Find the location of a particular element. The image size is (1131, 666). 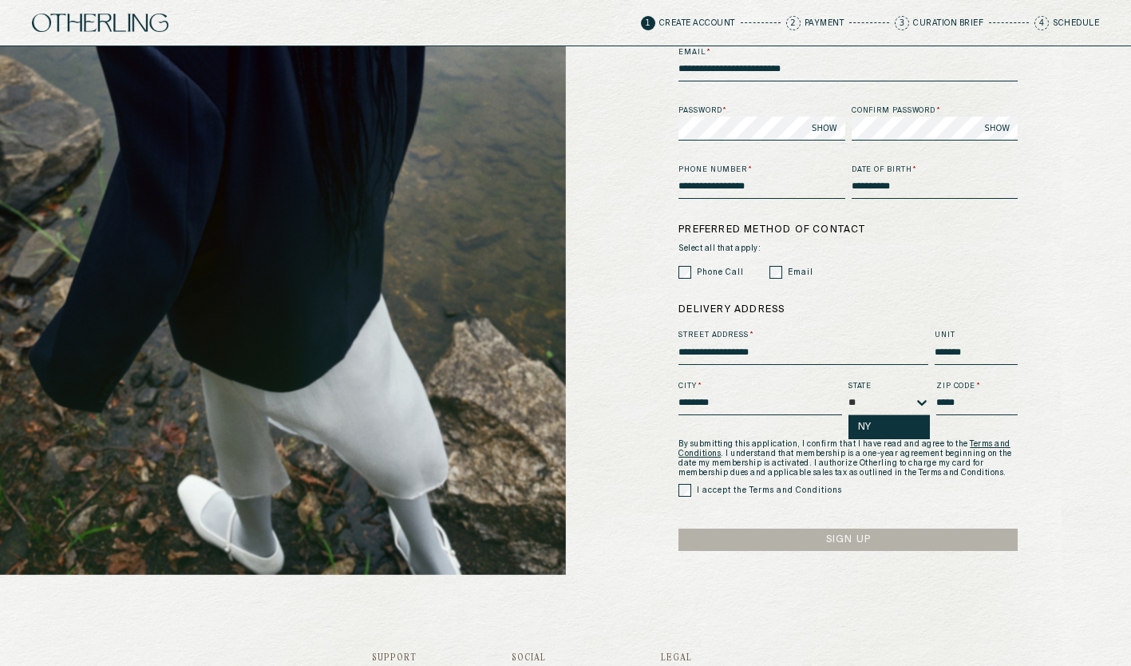

h3: Support is located at coordinates (394, 658).